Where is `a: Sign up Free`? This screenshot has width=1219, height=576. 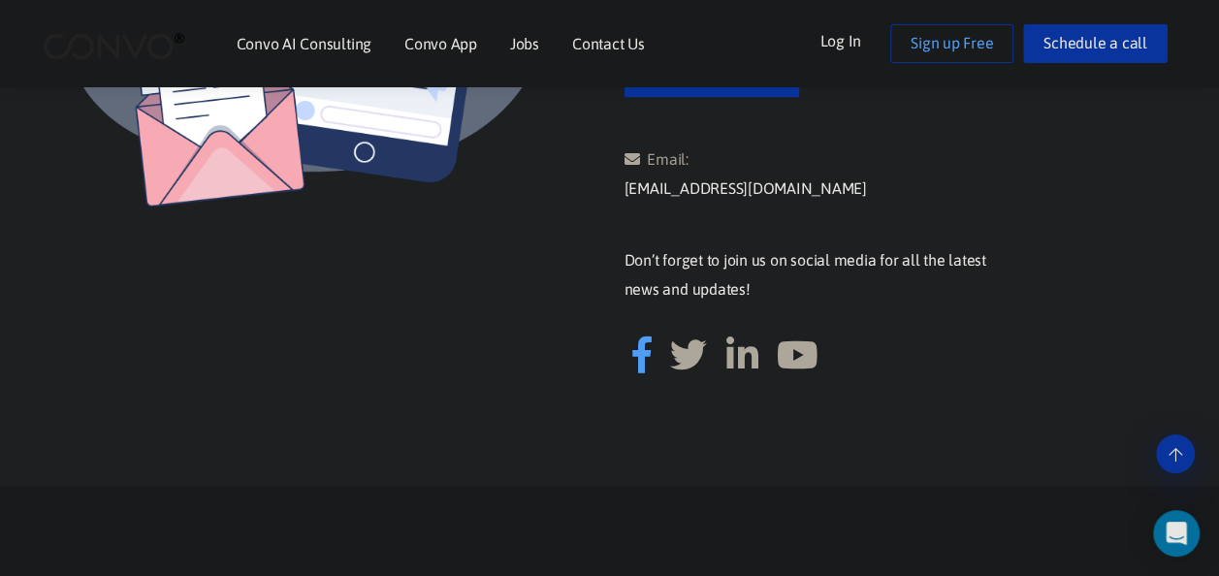
a: Sign up Free is located at coordinates (952, 44).